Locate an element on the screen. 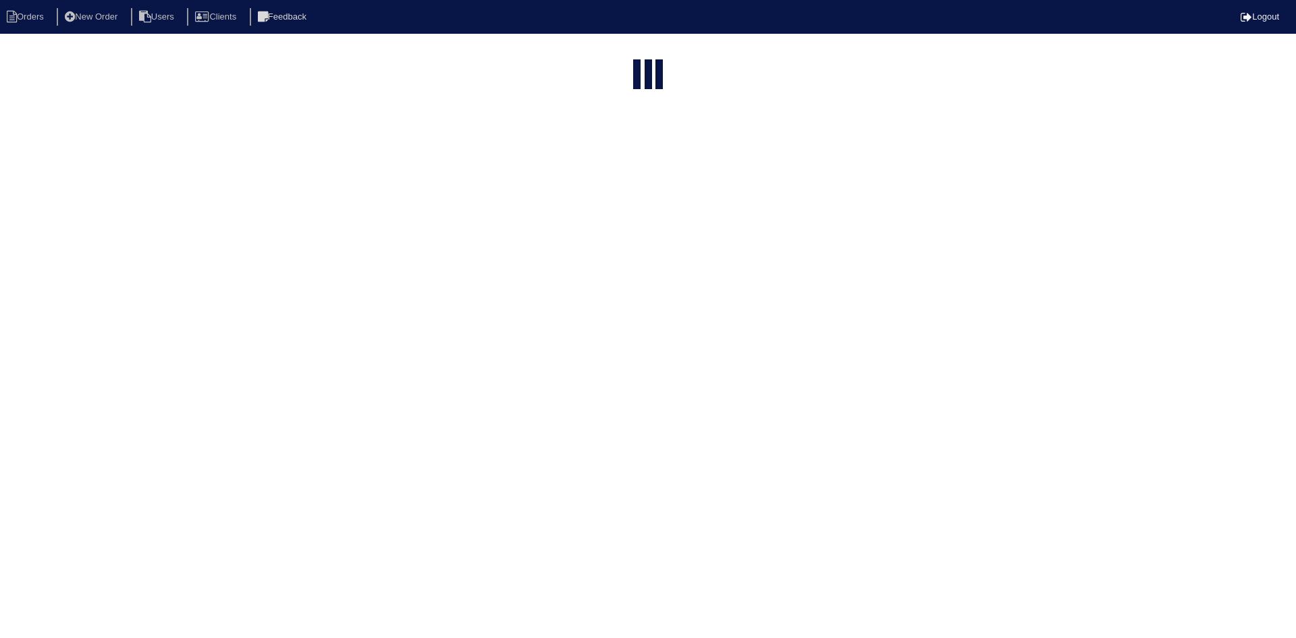  li: Feedback is located at coordinates (284, 17).